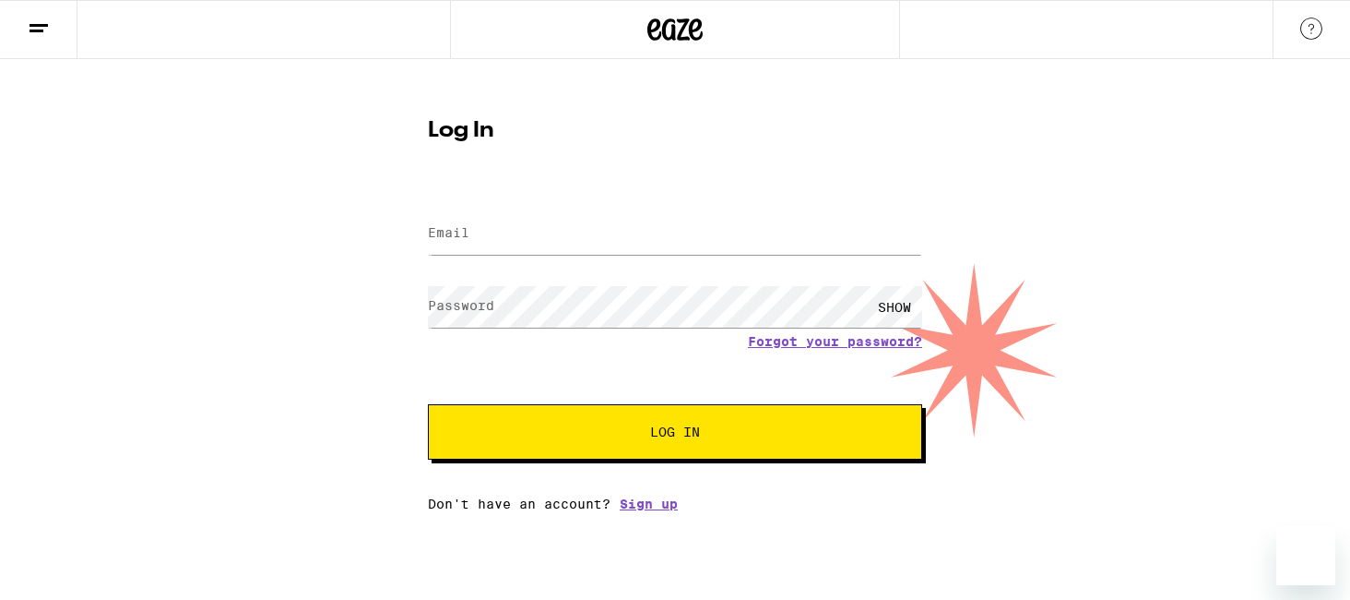 Image resolution: width=1350 pixels, height=600 pixels. What do you see at coordinates (675, 504) in the screenshot?
I see `div: Don't have an account?` at bounding box center [675, 504].